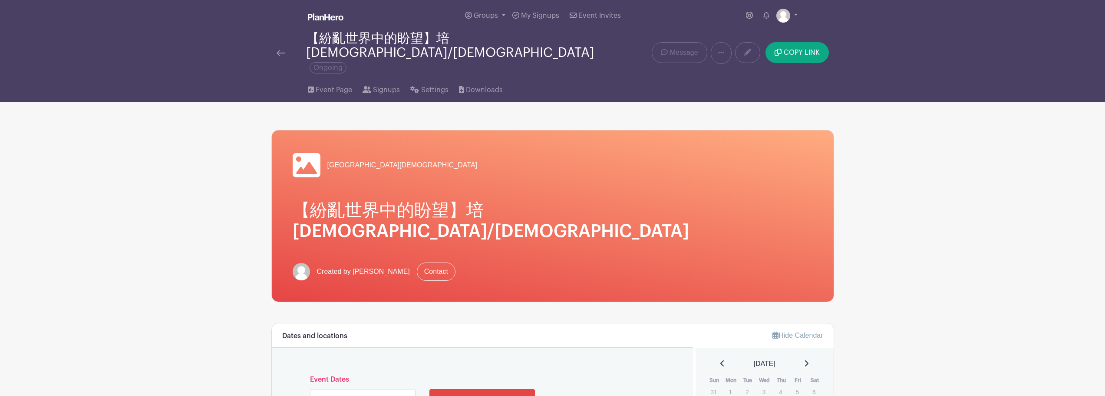  What do you see at coordinates (482, 379) in the screenshot?
I see `h6: Event Dates` at bounding box center [482, 379].